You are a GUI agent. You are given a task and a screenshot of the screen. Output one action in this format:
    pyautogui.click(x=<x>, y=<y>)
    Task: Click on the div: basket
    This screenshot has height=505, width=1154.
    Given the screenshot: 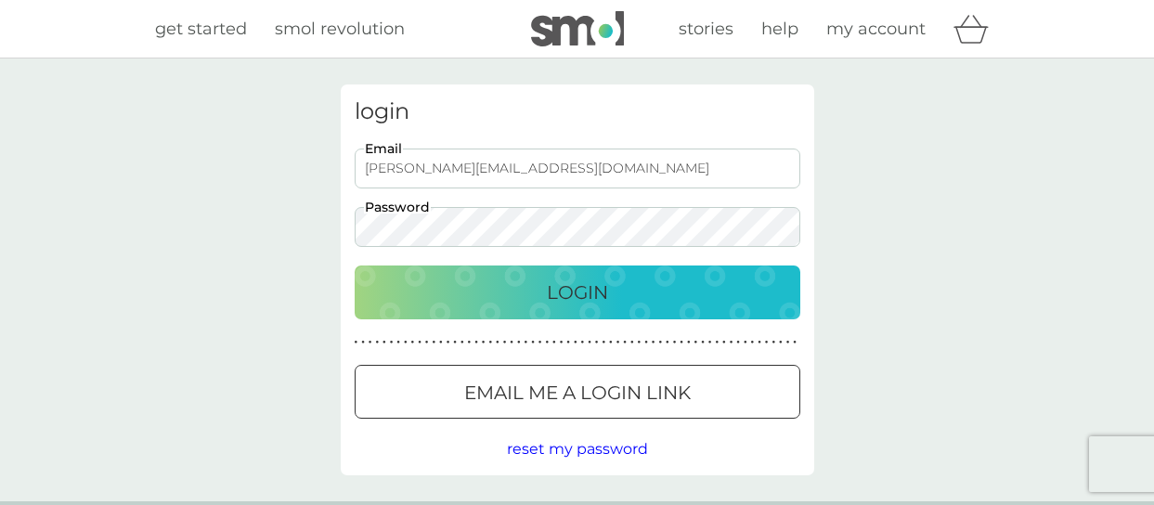 What is the action you would take?
    pyautogui.click(x=977, y=29)
    